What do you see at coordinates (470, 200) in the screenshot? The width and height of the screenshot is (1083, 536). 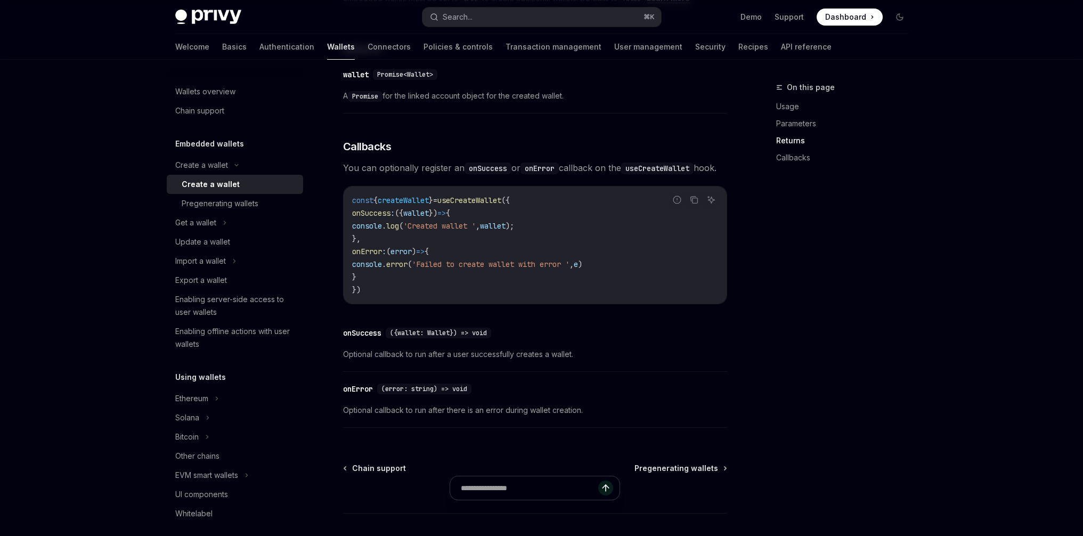 I see `span: useCreateWallet` at bounding box center [470, 200].